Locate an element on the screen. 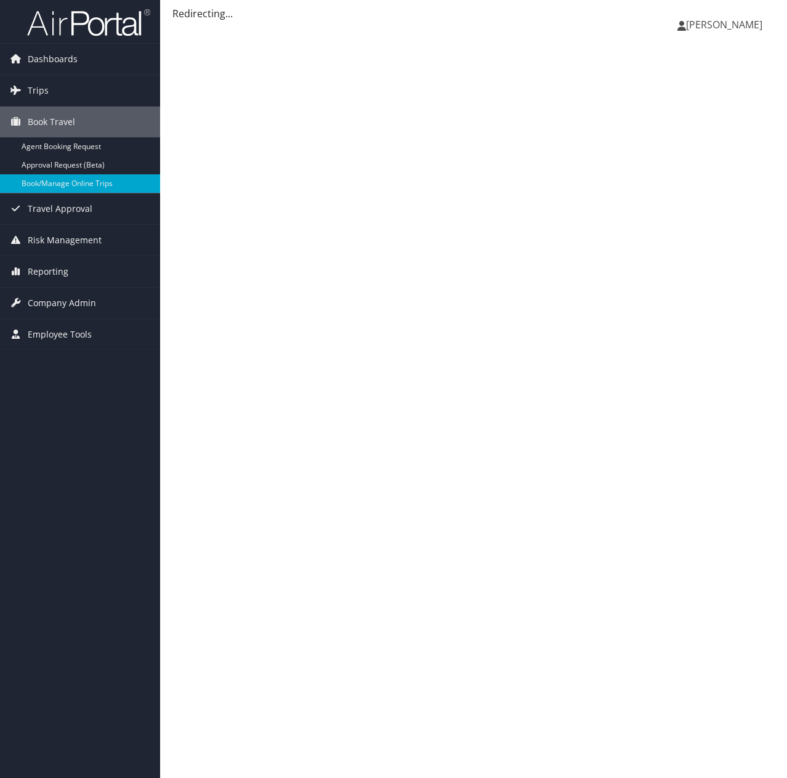  div: Redirecting... is located at coordinates (473, 14).